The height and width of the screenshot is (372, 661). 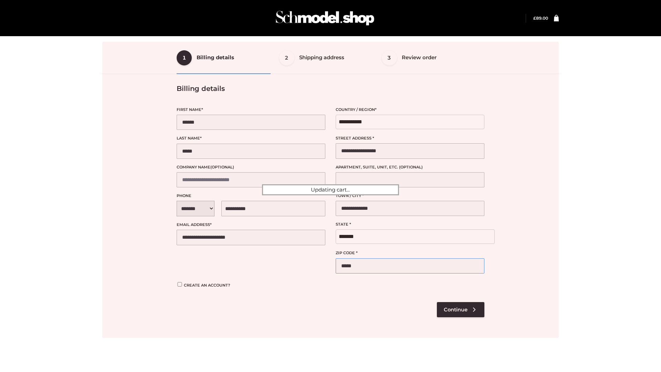 I want to click on a: Schmodel Admin 964, so click(x=325, y=18).